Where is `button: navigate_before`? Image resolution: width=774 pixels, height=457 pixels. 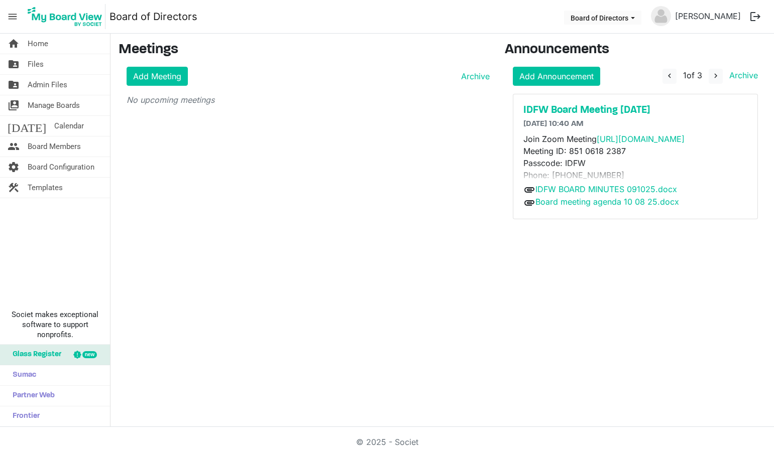
button: navigate_before is located at coordinates (669, 76).